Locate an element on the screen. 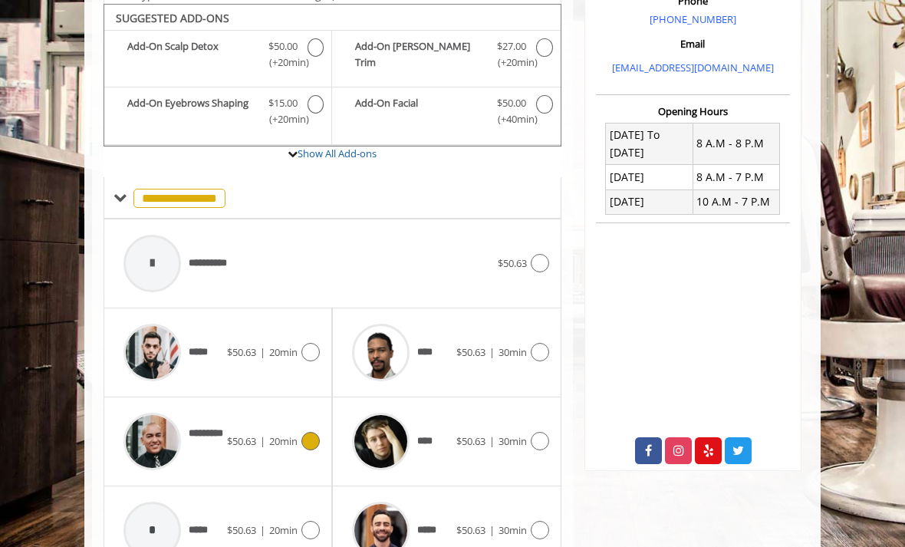 The height and width of the screenshot is (547, 905). b: SUGGESTED ADD-ONS is located at coordinates (173, 18).